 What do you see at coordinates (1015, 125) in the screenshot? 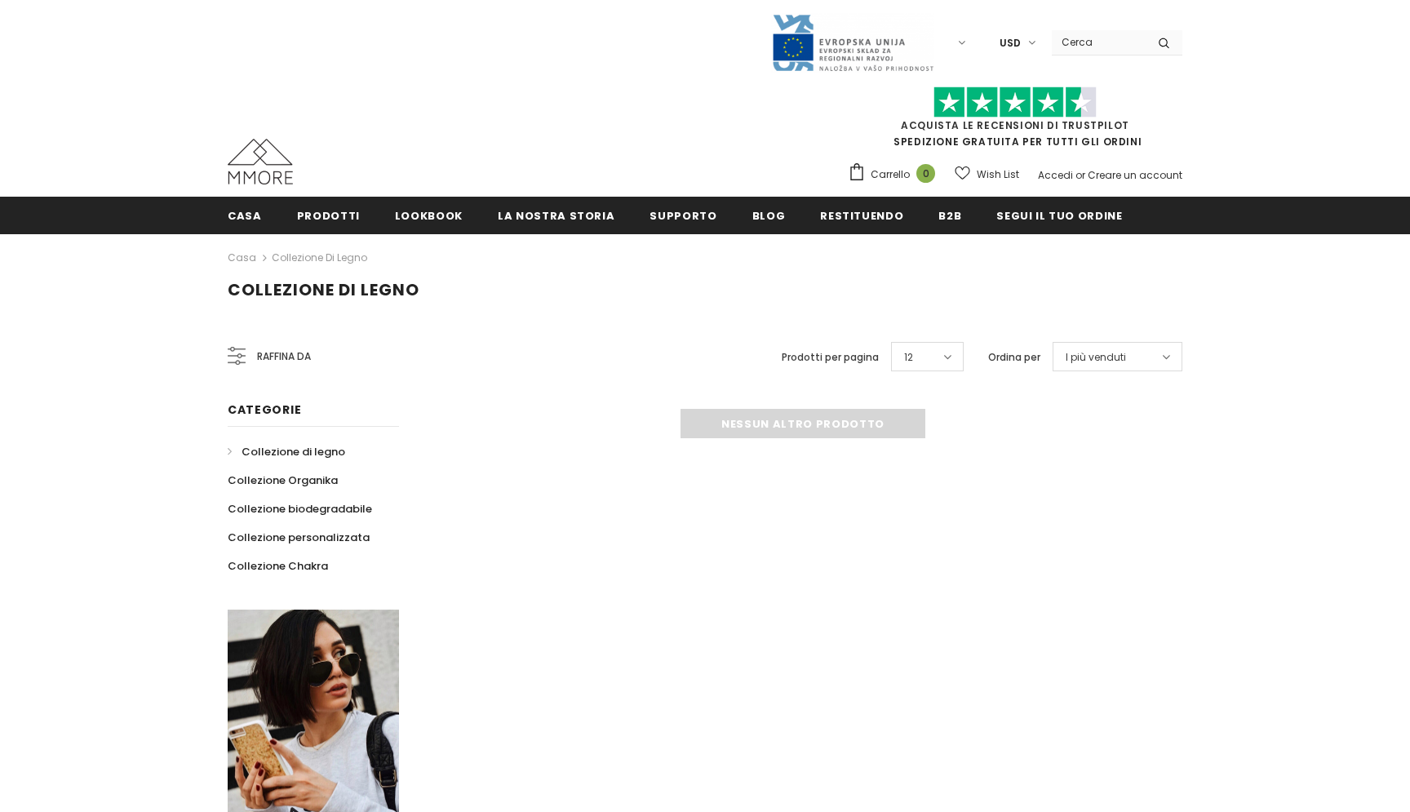
I see `a: Acquista le recensioni di TrustPilot` at bounding box center [1015, 125].